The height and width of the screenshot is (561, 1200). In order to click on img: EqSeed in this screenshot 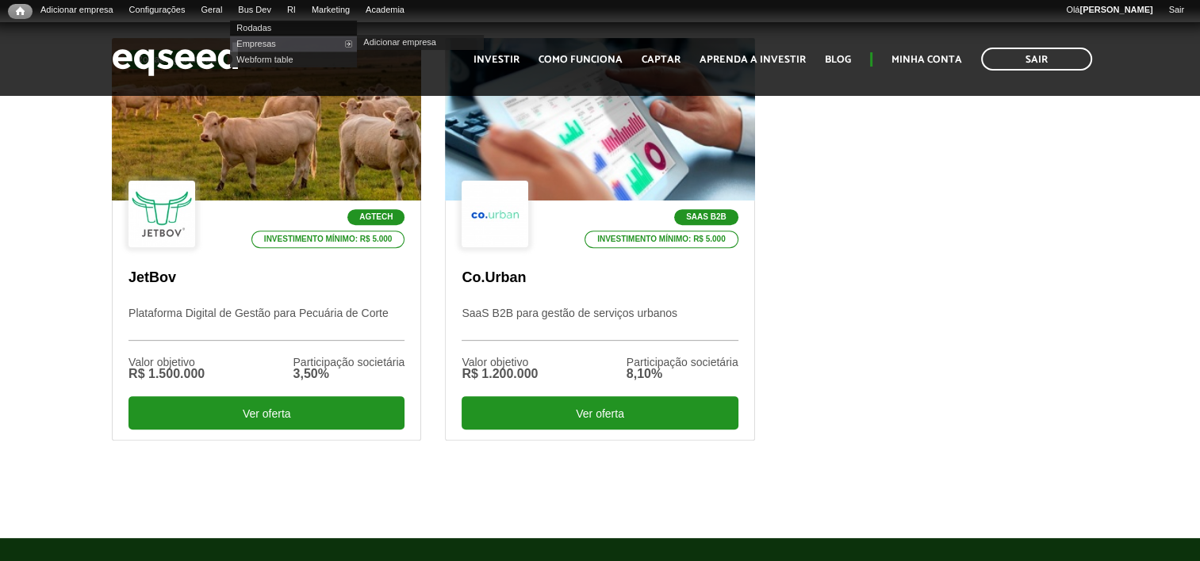, I will do `click(175, 59)`.